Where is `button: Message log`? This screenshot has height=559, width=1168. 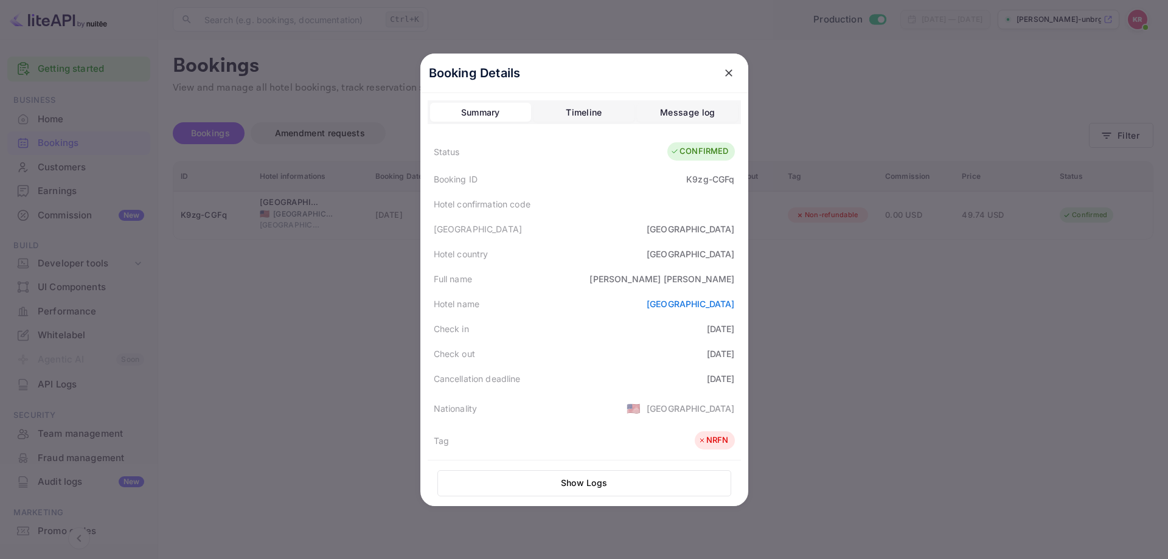 button: Message log is located at coordinates (687, 113).